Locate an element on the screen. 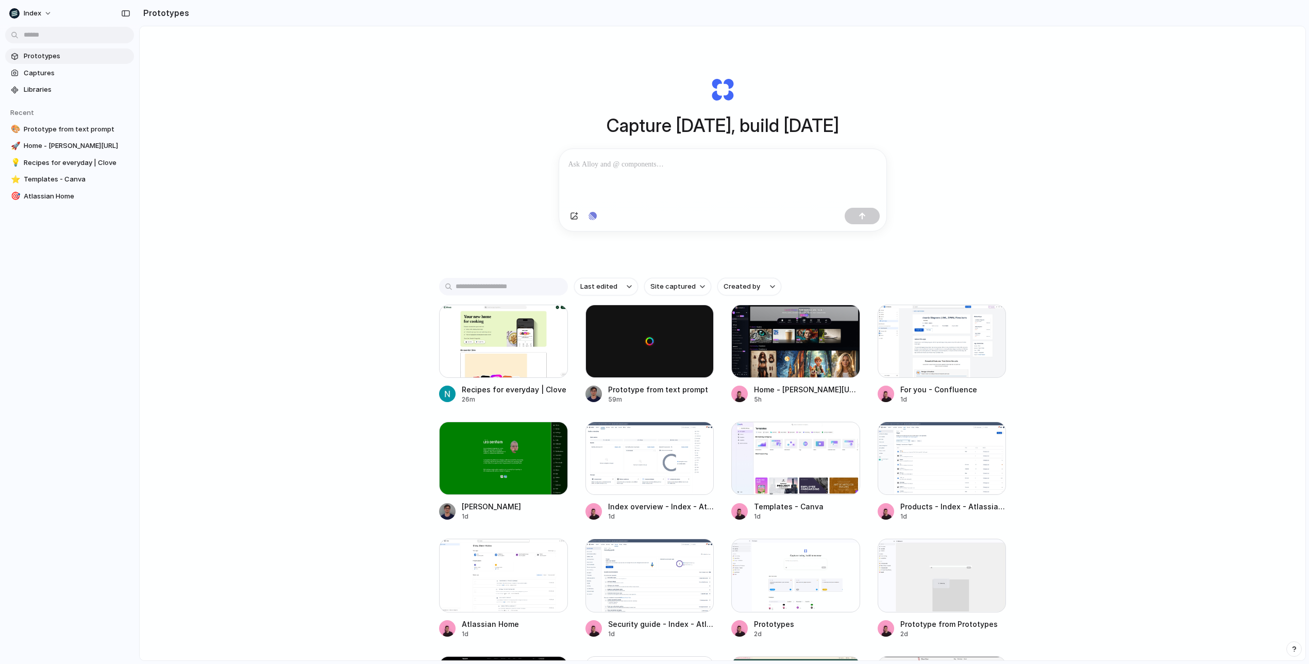  div: Prototypes is located at coordinates (774, 623).